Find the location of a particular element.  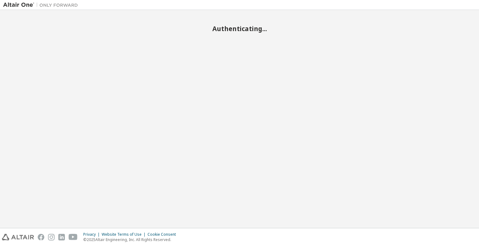

img: Altair One is located at coordinates (42, 5).